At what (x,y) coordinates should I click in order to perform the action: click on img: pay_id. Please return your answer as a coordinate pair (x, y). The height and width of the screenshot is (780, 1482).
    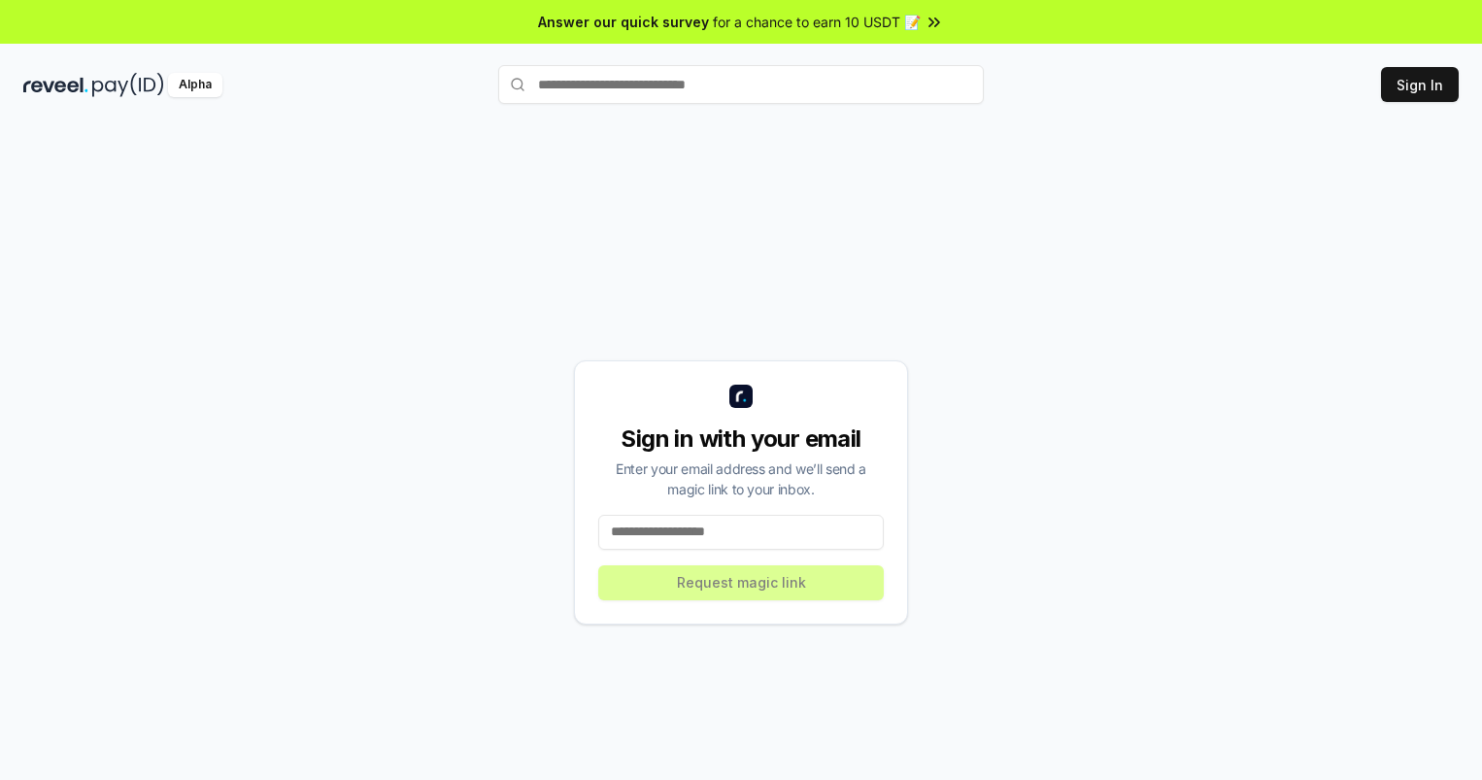
    Looking at the image, I should click on (128, 84).